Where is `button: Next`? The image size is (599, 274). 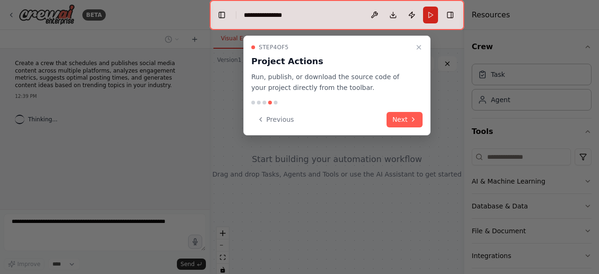
button: Next is located at coordinates (404, 119).